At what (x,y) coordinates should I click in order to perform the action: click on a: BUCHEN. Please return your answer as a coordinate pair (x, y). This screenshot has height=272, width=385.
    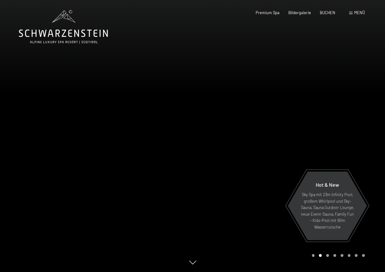
    Looking at the image, I should click on (327, 13).